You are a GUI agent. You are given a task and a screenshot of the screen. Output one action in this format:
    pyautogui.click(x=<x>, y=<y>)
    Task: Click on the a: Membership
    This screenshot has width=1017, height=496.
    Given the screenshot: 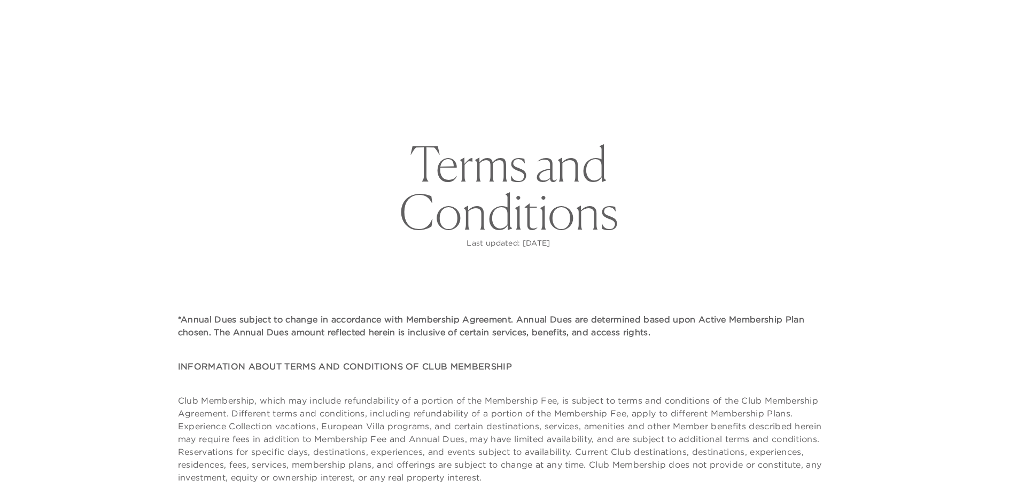 What is the action you would take?
    pyautogui.click(x=517, y=50)
    